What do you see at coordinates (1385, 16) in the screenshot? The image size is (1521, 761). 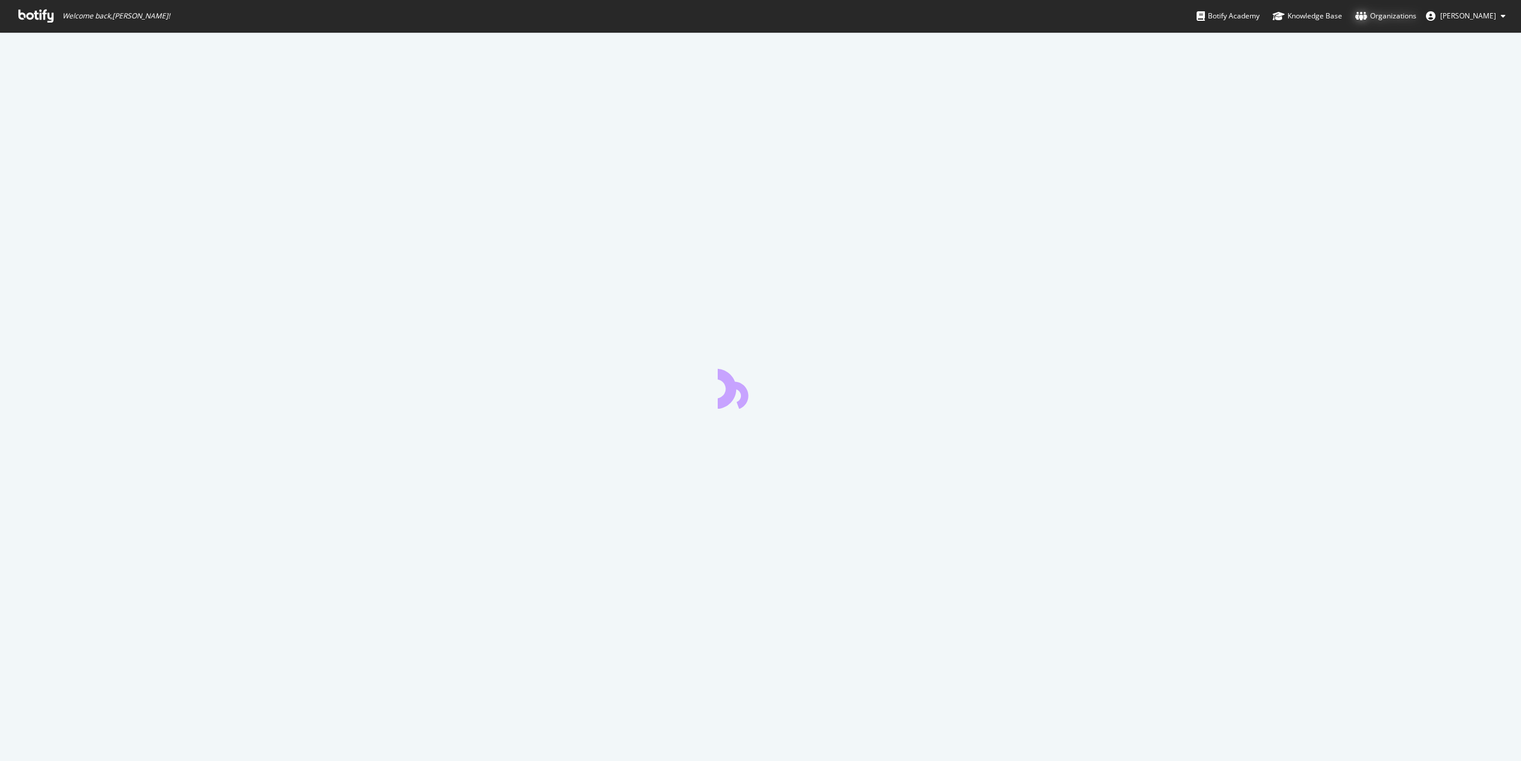 I see `div: Organizations` at bounding box center [1385, 16].